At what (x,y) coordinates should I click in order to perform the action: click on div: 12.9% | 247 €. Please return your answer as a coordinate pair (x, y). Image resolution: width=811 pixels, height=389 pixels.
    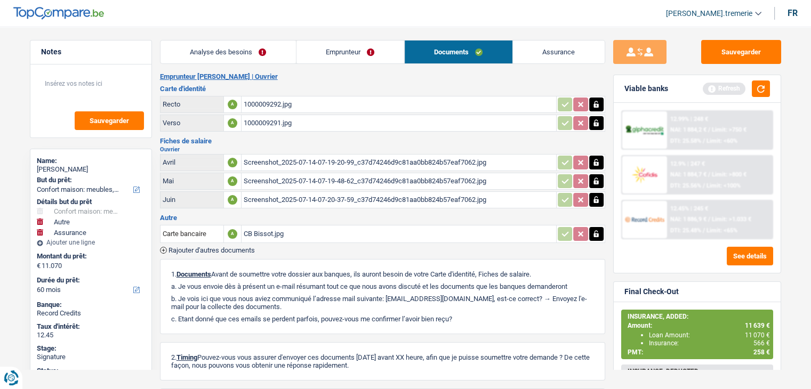
    Looking at the image, I should click on (688, 164).